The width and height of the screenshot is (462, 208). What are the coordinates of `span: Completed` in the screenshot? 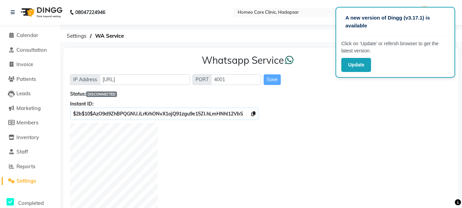 It's located at (31, 202).